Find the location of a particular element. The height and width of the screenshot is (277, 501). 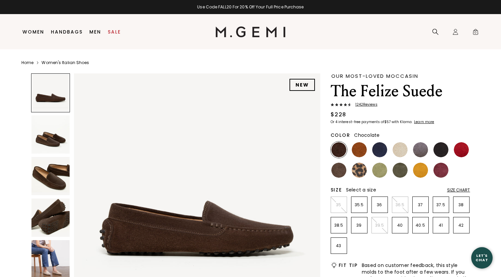

p: 41 is located at coordinates (441, 225).